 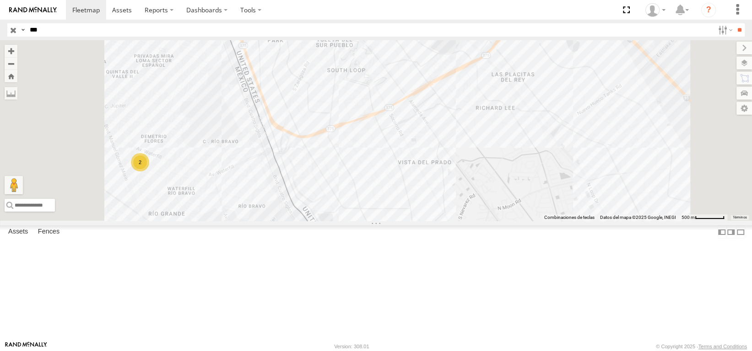 What do you see at coordinates (724, 30) in the screenshot?
I see `label: Search Filter Options` at bounding box center [724, 30].